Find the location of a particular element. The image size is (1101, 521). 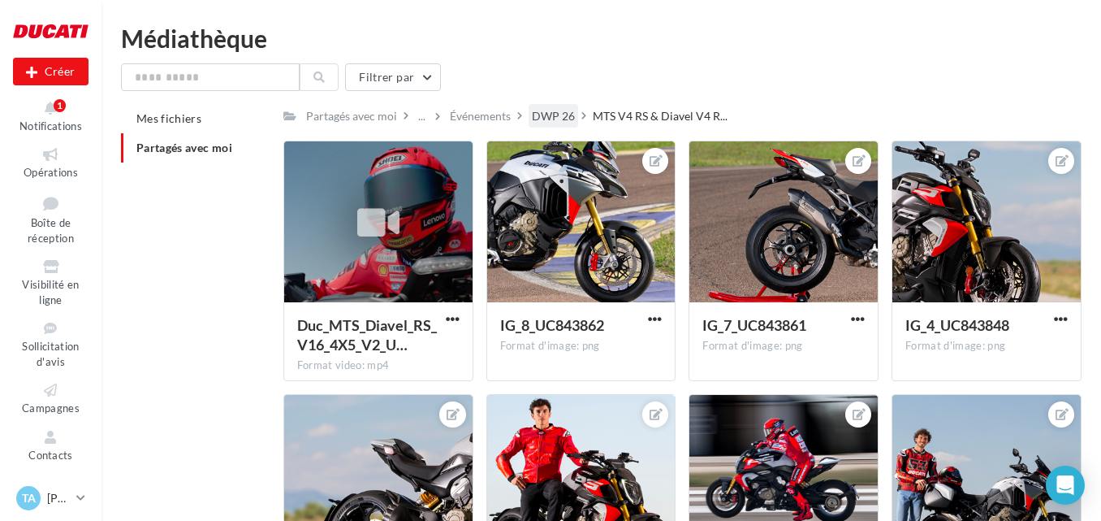

a: Sollicitation d'avis is located at coordinates (50, 344).